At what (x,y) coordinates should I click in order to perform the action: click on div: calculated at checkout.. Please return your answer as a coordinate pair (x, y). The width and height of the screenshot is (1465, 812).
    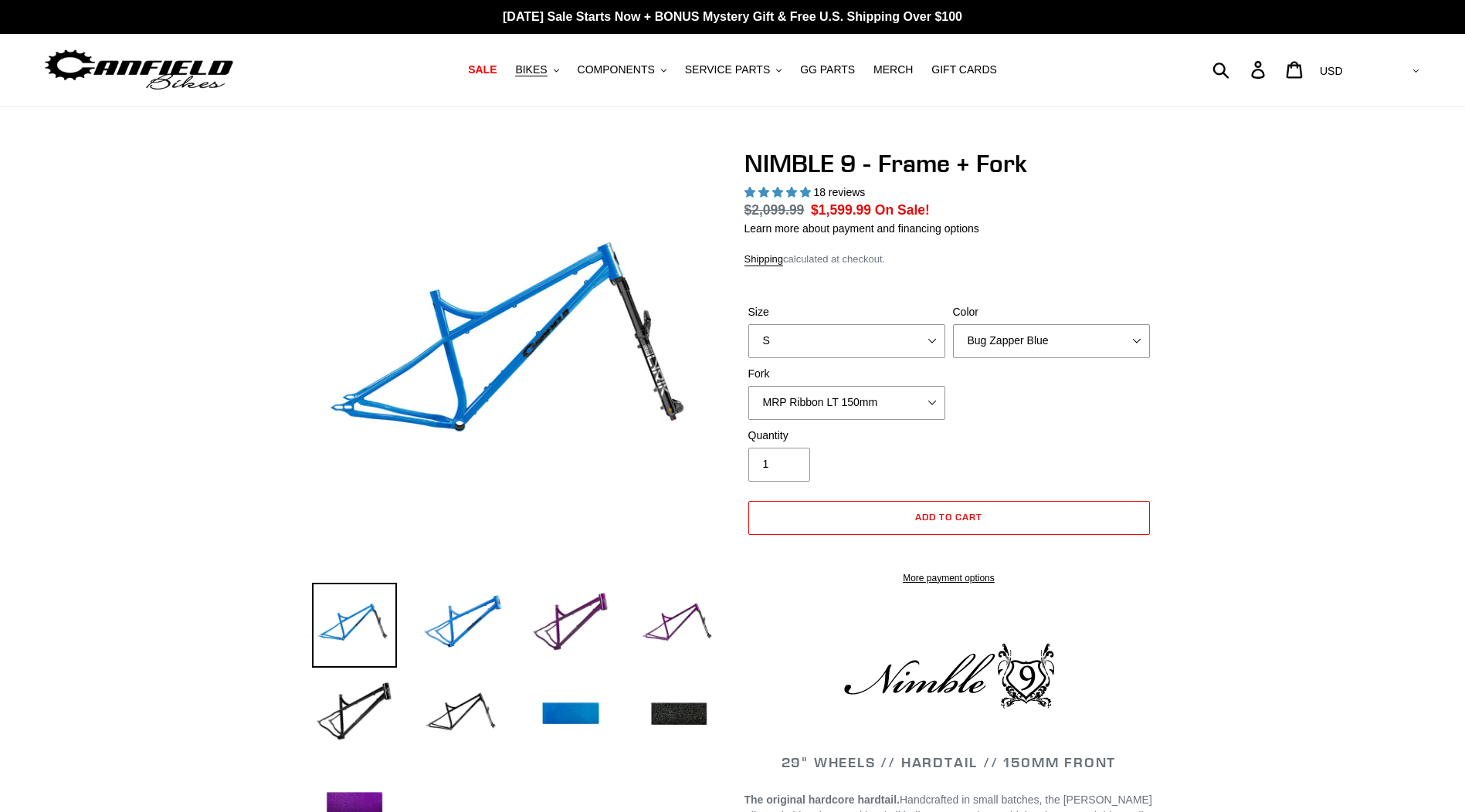
    Looking at the image, I should click on (949, 260).